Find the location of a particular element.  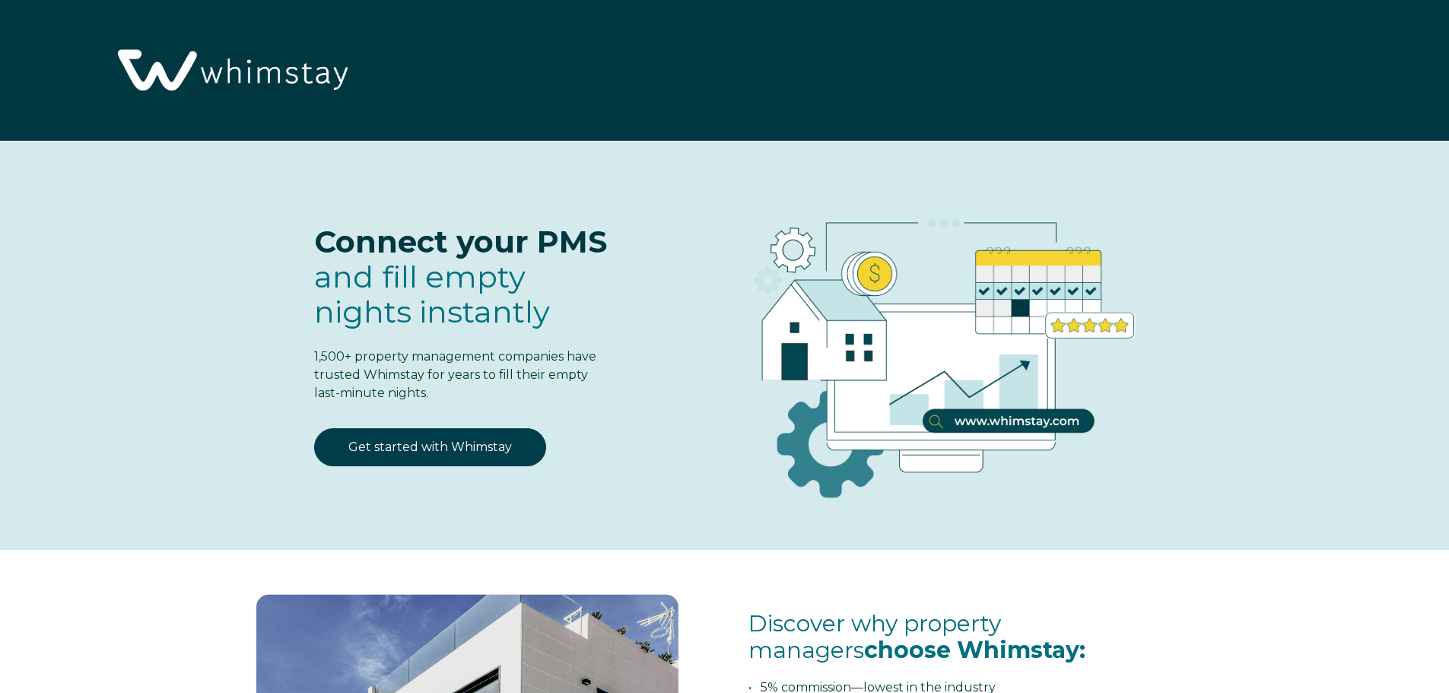

span: Connect your PMS is located at coordinates (460, 241).